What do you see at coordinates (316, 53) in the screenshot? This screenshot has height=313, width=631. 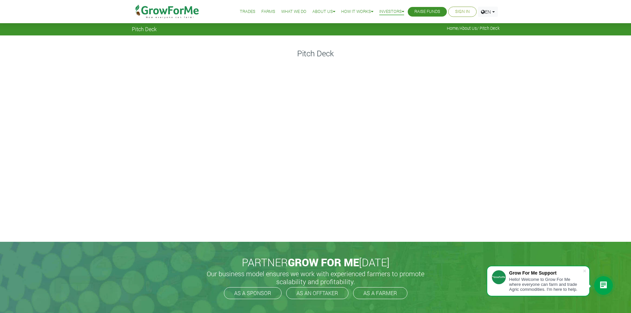 I see `h4: Pitch Deck` at bounding box center [316, 53].